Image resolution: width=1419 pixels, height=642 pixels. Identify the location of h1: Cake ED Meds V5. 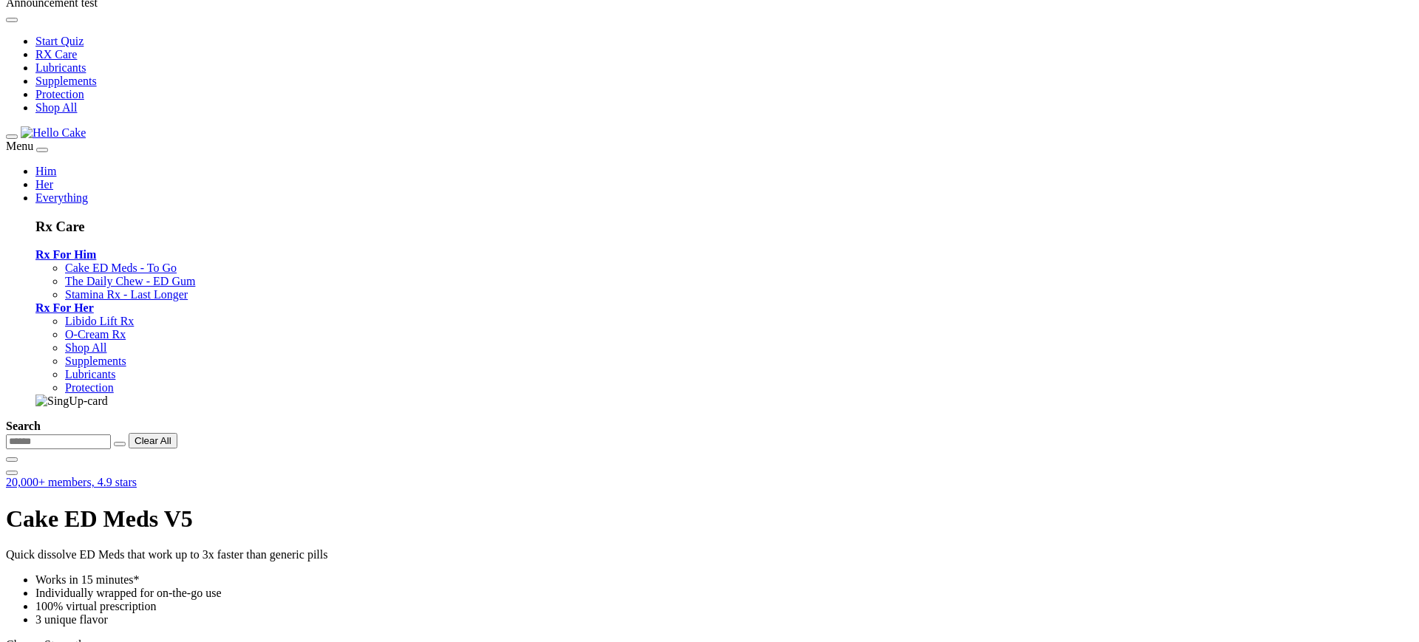
(710, 519).